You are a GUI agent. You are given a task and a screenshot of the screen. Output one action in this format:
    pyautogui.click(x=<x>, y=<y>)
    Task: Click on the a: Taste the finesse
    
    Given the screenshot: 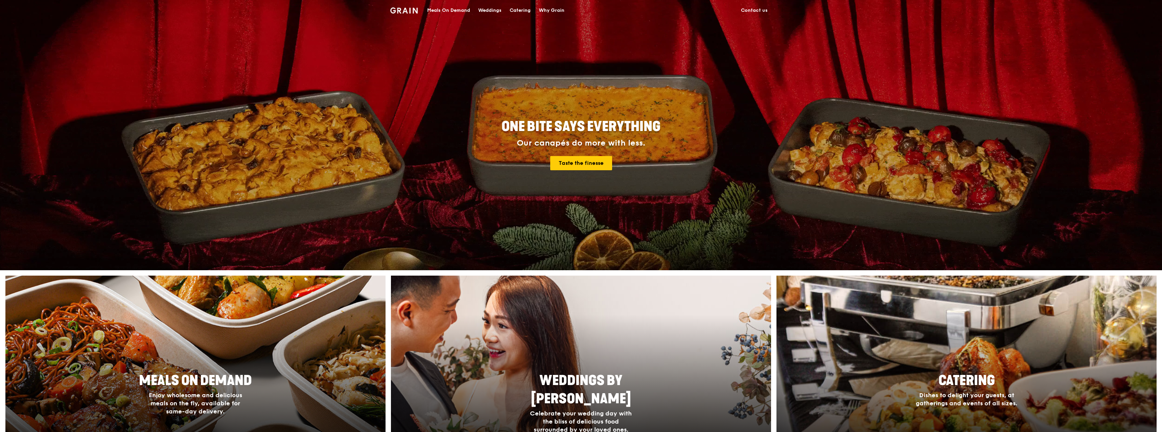 What is the action you would take?
    pyautogui.click(x=581, y=163)
    